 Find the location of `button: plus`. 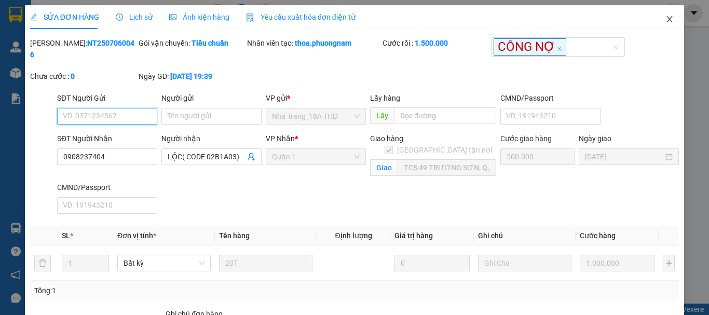

button: plus is located at coordinates (669, 263).